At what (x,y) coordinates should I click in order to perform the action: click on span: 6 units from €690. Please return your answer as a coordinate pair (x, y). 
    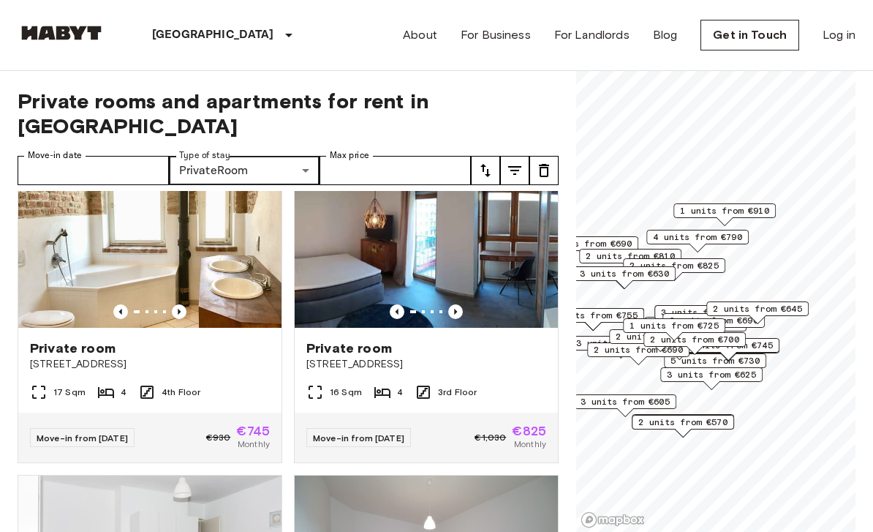
    Looking at the image, I should click on (714, 320).